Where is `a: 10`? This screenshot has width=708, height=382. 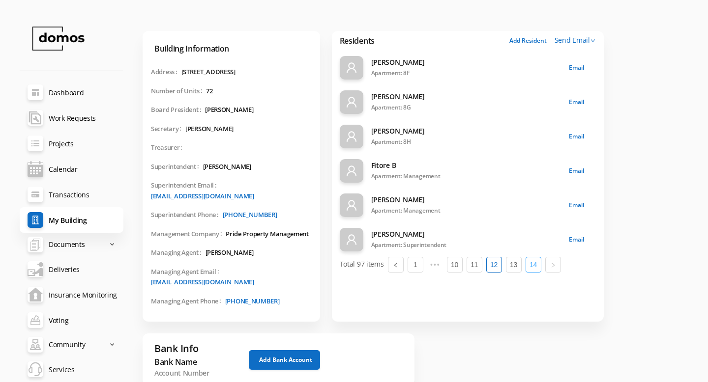 a: 10 is located at coordinates (455, 265).